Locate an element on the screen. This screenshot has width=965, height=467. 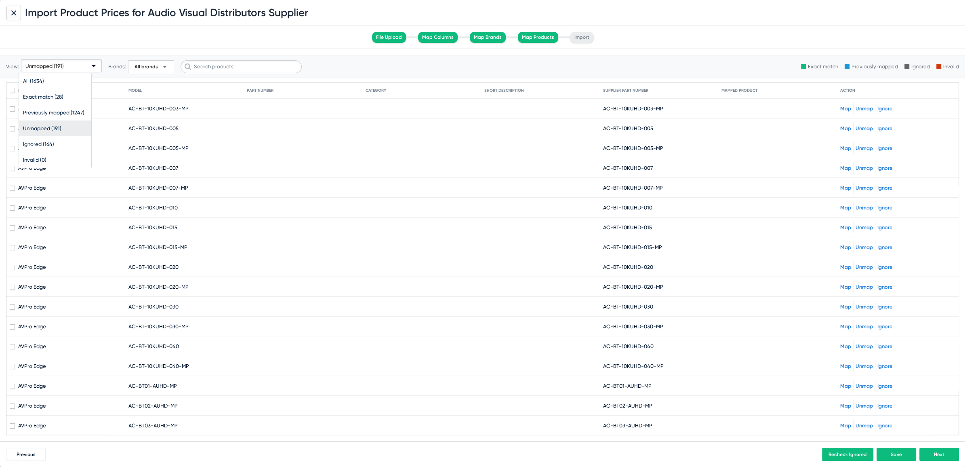
span: Next is located at coordinates (939, 454).